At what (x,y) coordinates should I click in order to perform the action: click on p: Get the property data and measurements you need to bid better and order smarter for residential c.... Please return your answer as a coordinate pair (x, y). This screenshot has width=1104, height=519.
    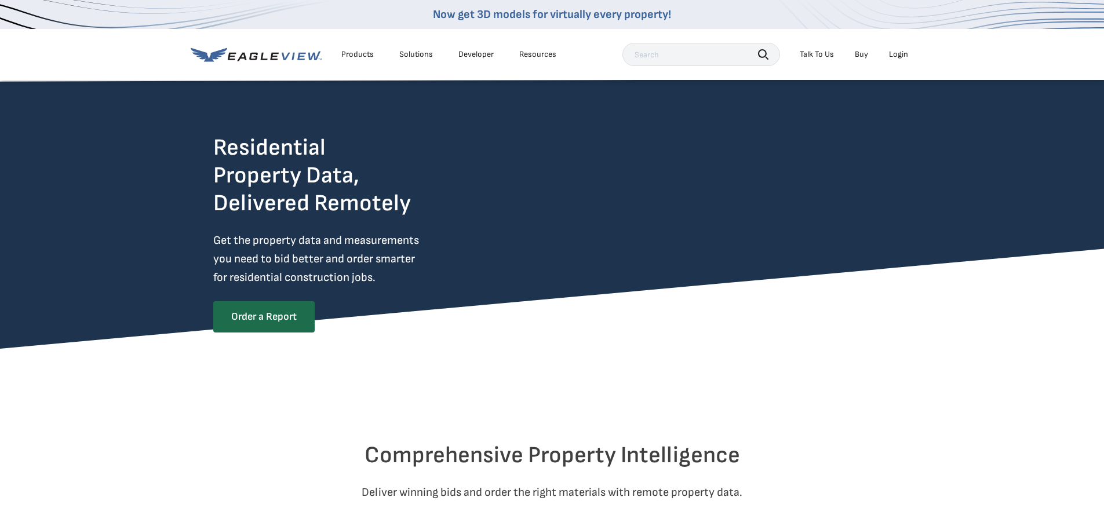
    Looking at the image, I should click on (340, 259).